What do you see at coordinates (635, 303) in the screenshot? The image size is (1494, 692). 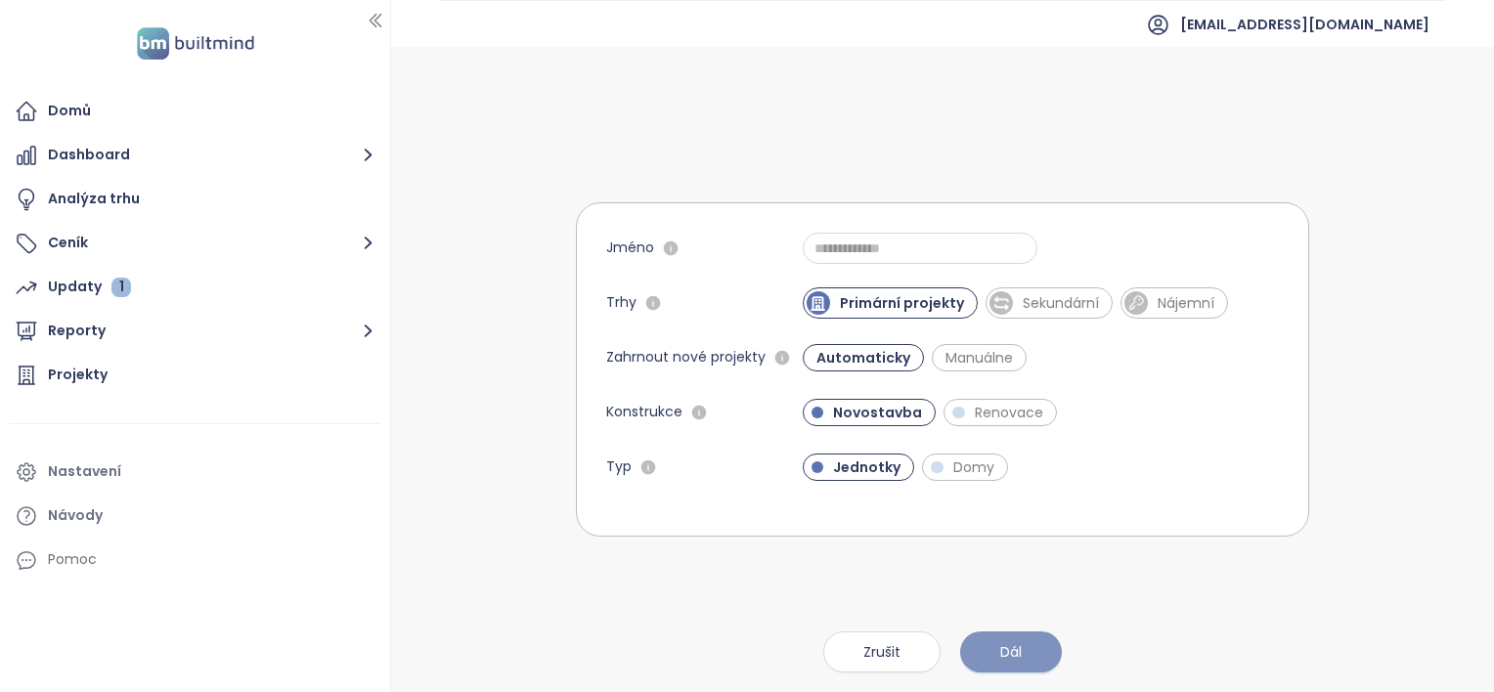 I see `div: Trhy` at bounding box center [635, 303].